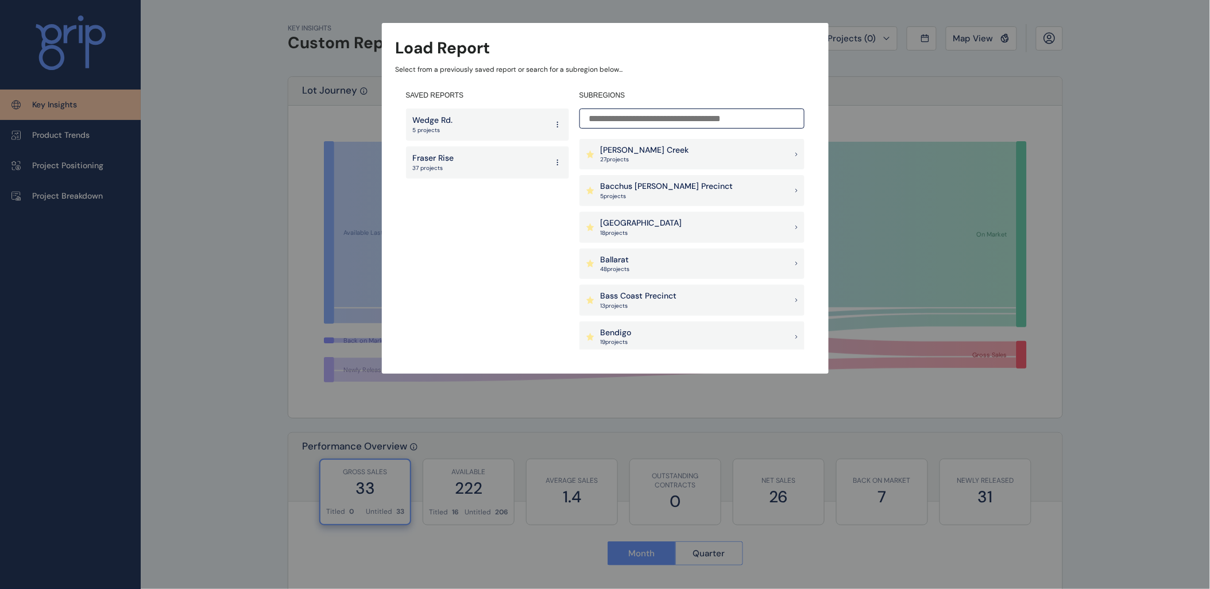 The width and height of the screenshot is (1210, 589). Describe the element at coordinates (616, 342) in the screenshot. I see `p: 19 project s` at that location.